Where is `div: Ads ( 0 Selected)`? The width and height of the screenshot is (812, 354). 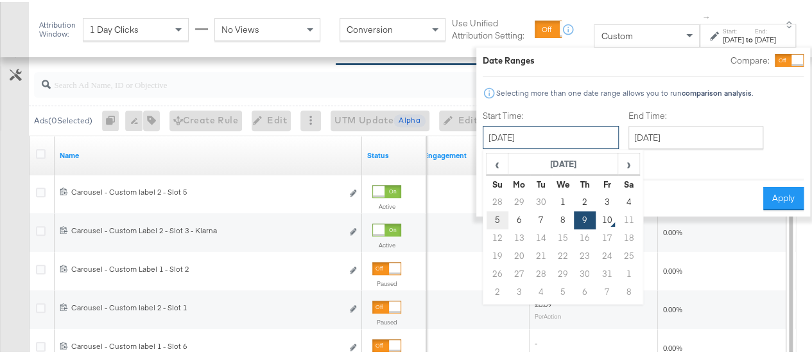 div: Ads ( 0 Selected) is located at coordinates (63, 119).